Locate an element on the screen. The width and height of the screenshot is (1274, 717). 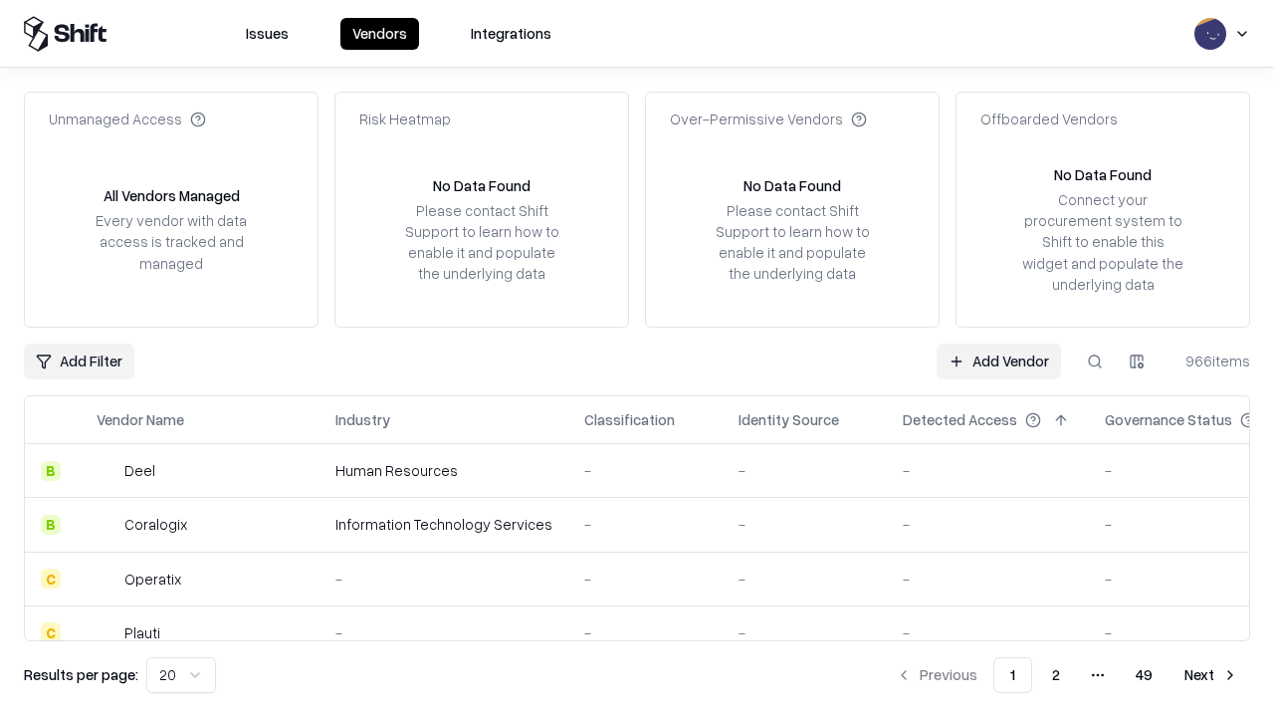
div: 966 items is located at coordinates (1210, 360).